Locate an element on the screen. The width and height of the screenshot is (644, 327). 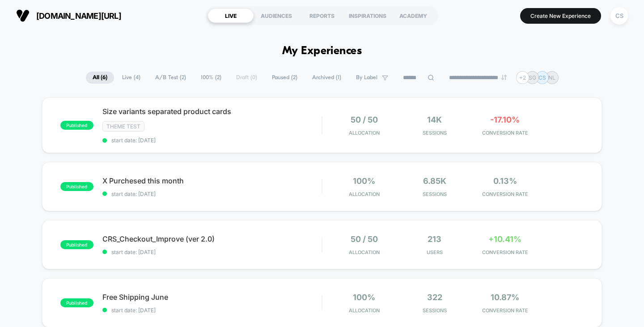
span: By Label is located at coordinates (367, 77).